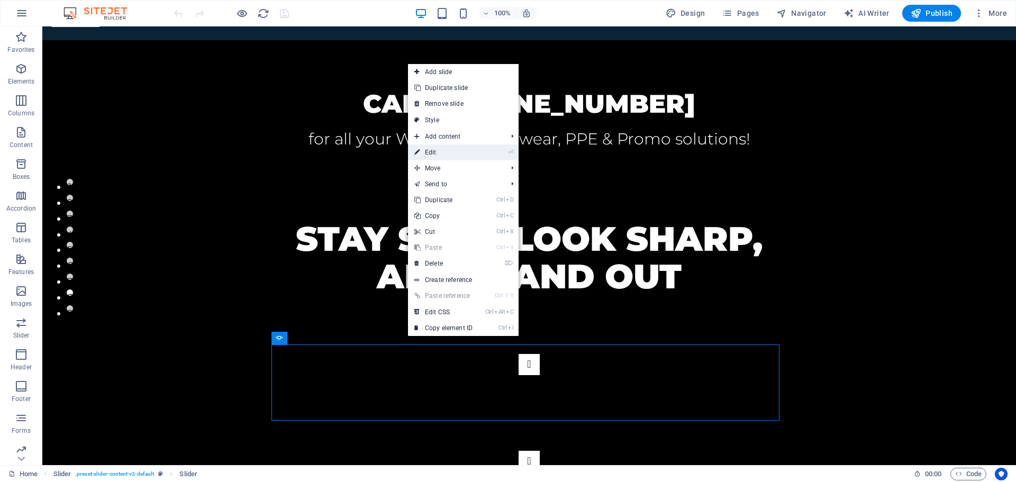 This screenshot has height=482, width=1016. What do you see at coordinates (503, 13) in the screenshot?
I see `h6: 100%` at bounding box center [503, 13].